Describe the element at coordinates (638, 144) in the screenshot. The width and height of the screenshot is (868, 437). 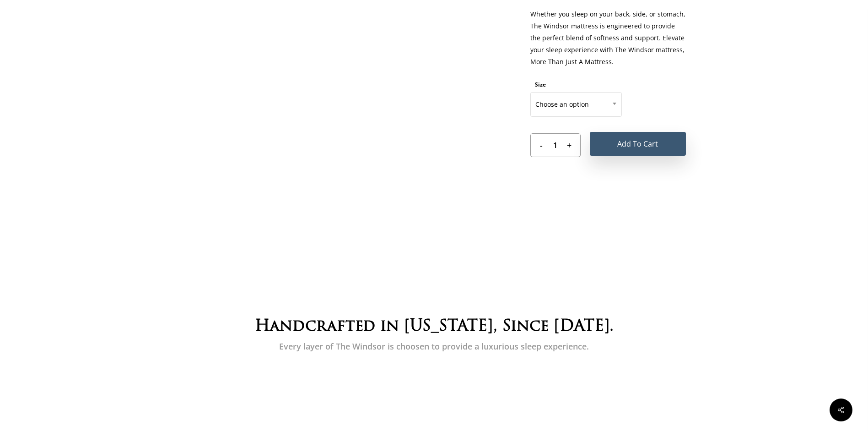
I see `button: Add to cart` at that location.